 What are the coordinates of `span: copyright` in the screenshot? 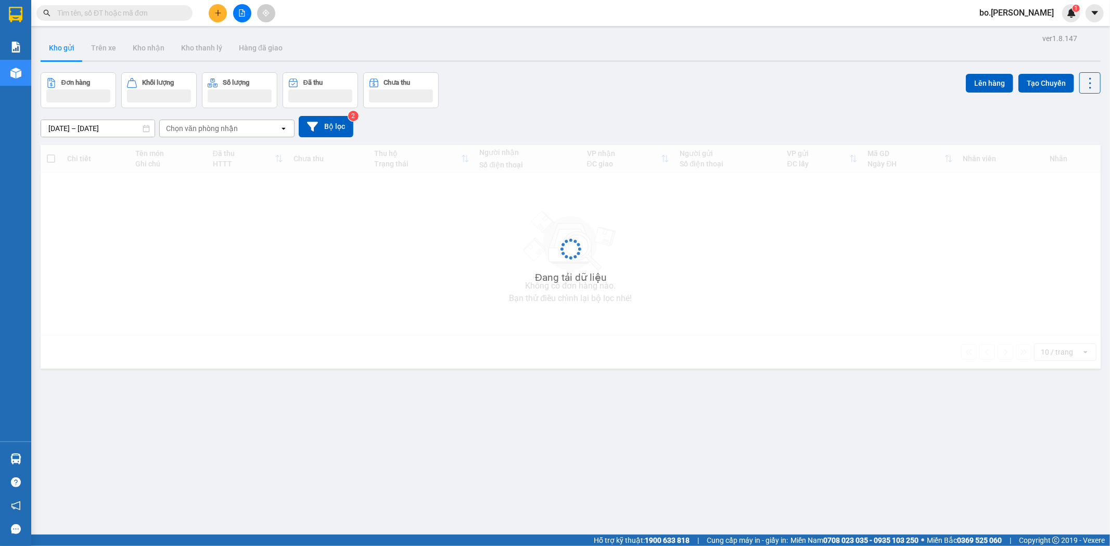 It's located at (1056, 541).